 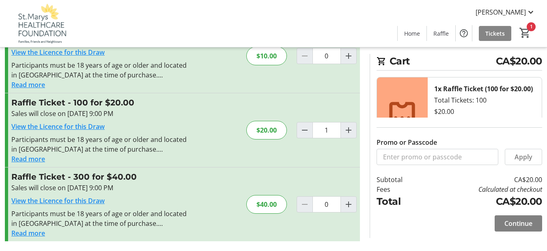 I want to click on button: Help, so click(x=464, y=33).